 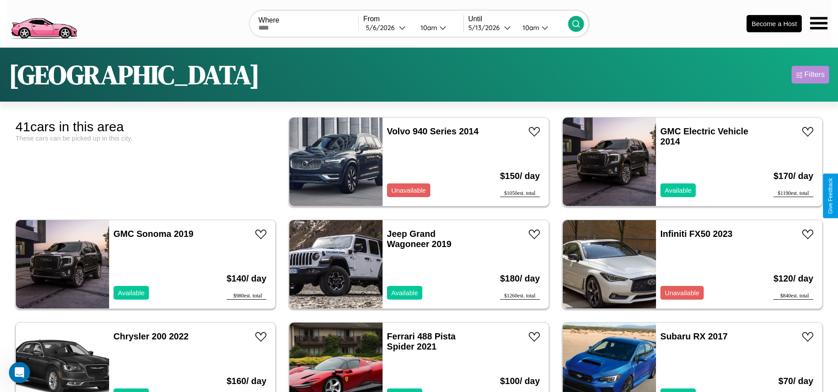 What do you see at coordinates (793, 176) in the screenshot?
I see `h3: $ 170 / day` at bounding box center [793, 176].